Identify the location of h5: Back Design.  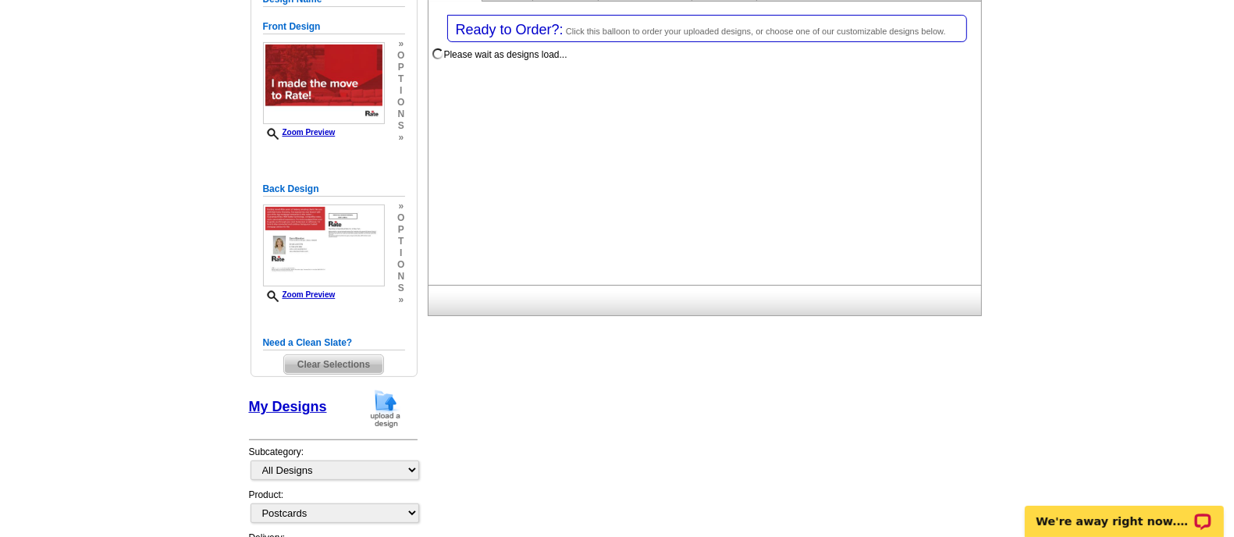
(334, 189).